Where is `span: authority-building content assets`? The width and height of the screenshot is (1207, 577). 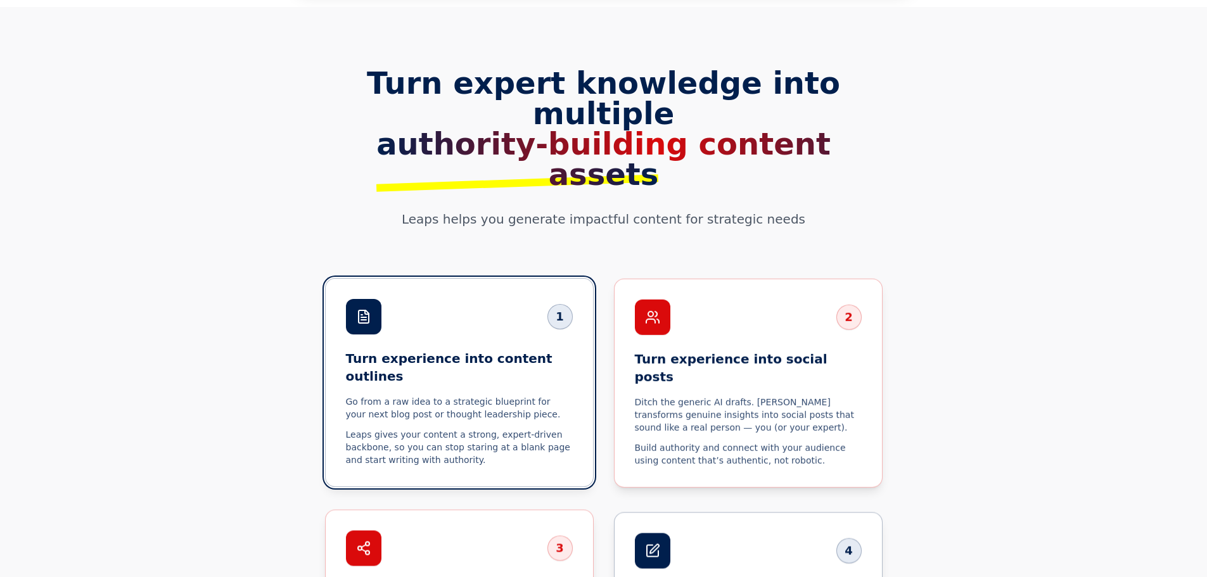
span: authority-building content assets is located at coordinates (603, 159).